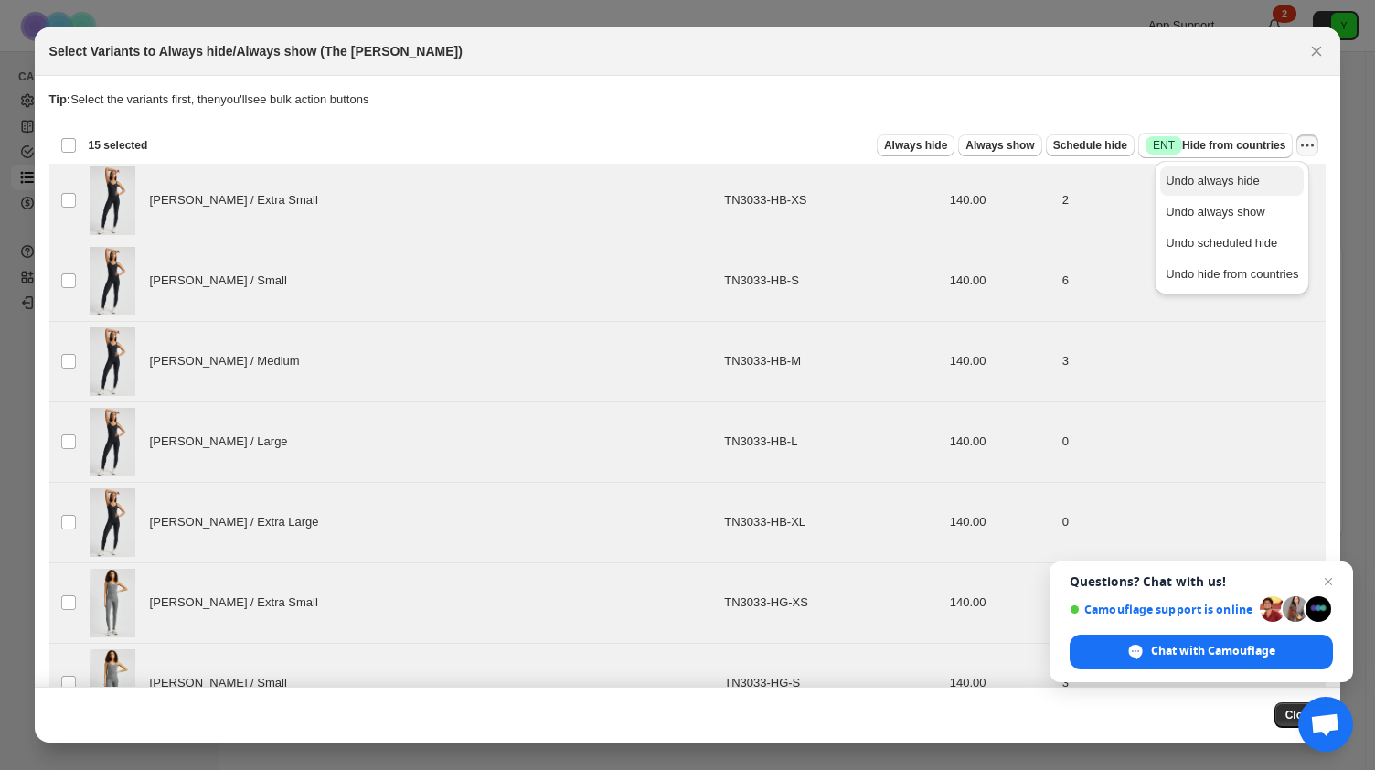 This screenshot has width=1375, height=770. What do you see at coordinates (1201, 581) in the screenshot?
I see `span: Questions? Chat with us!` at bounding box center [1201, 581].